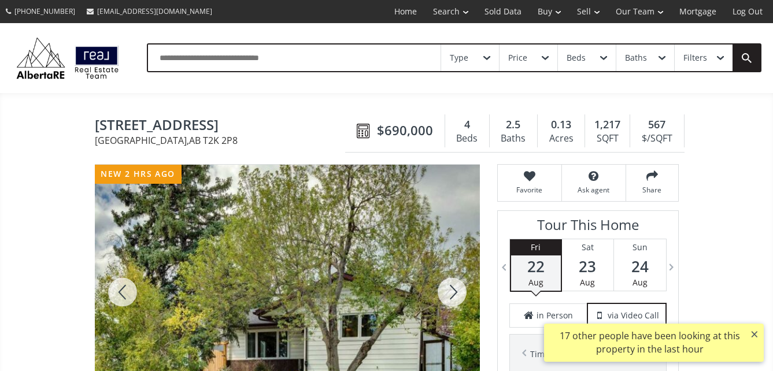 The width and height of the screenshot is (773, 371). I want to click on div: 4, so click(467, 125).